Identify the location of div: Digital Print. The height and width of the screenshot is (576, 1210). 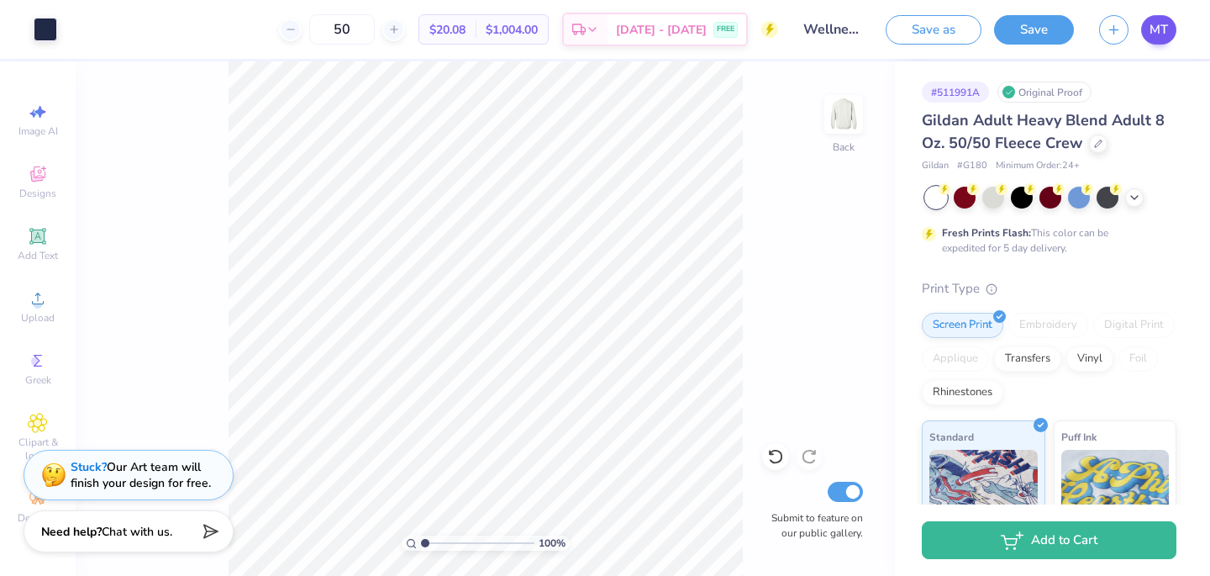
(1134, 325).